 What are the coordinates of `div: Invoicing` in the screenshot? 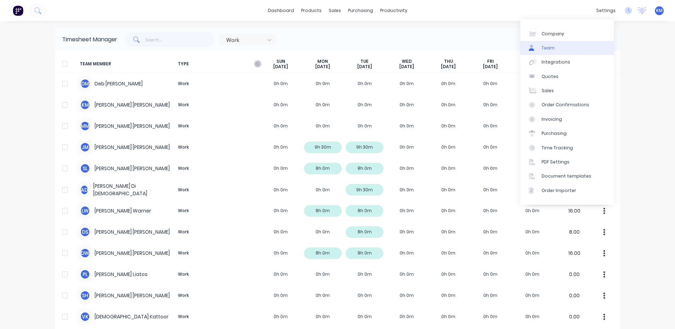 It's located at (552, 119).